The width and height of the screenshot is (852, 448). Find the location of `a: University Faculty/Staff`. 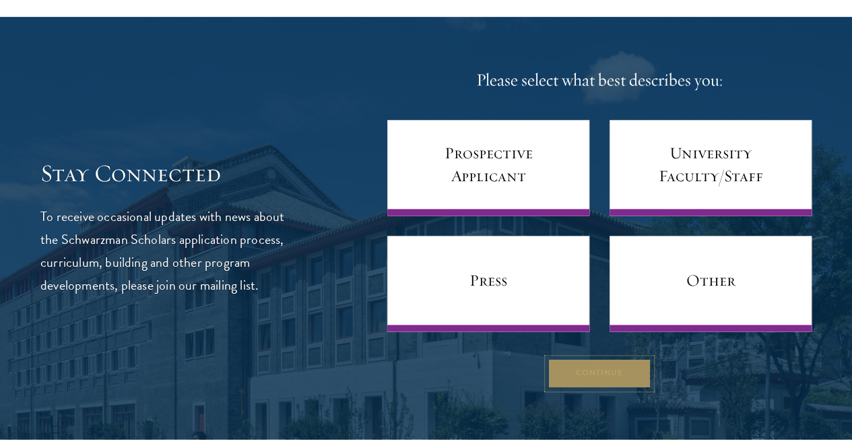

a: University Faculty/Staff is located at coordinates (711, 168).